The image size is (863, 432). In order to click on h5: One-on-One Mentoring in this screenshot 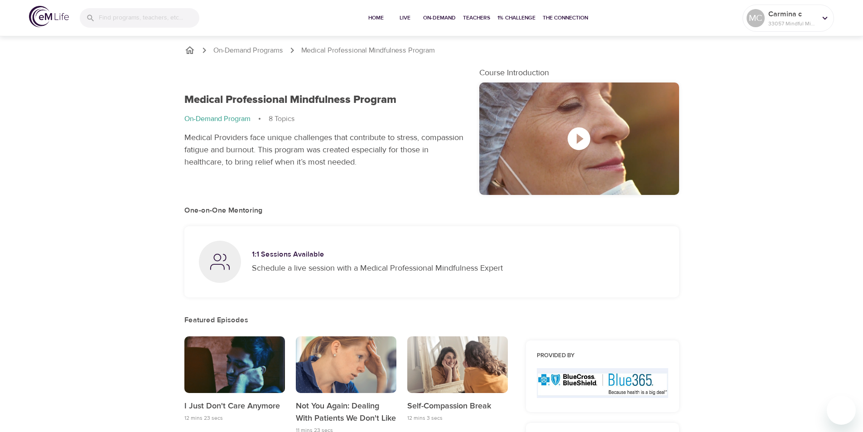, I will do `click(432, 210)`.